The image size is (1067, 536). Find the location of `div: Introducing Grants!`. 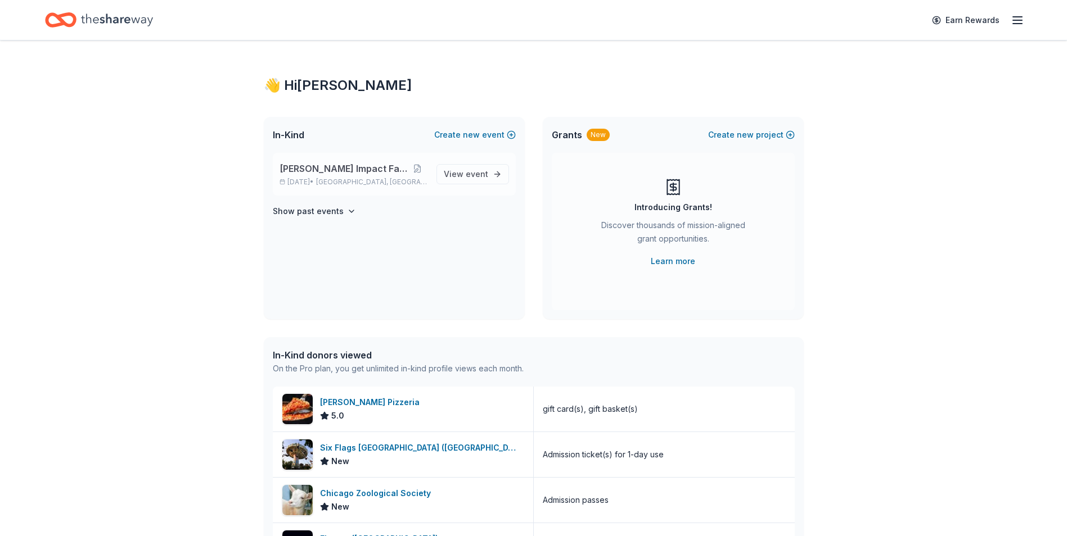

div: Introducing Grants! is located at coordinates (673, 207).